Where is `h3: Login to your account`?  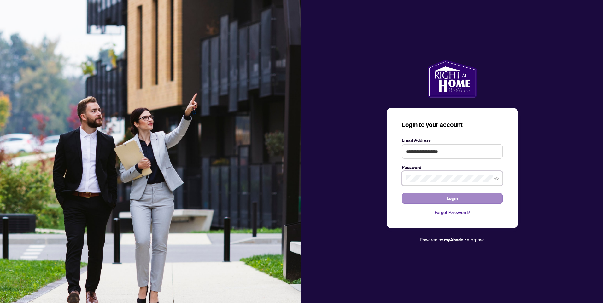 h3: Login to your account is located at coordinates (452, 125).